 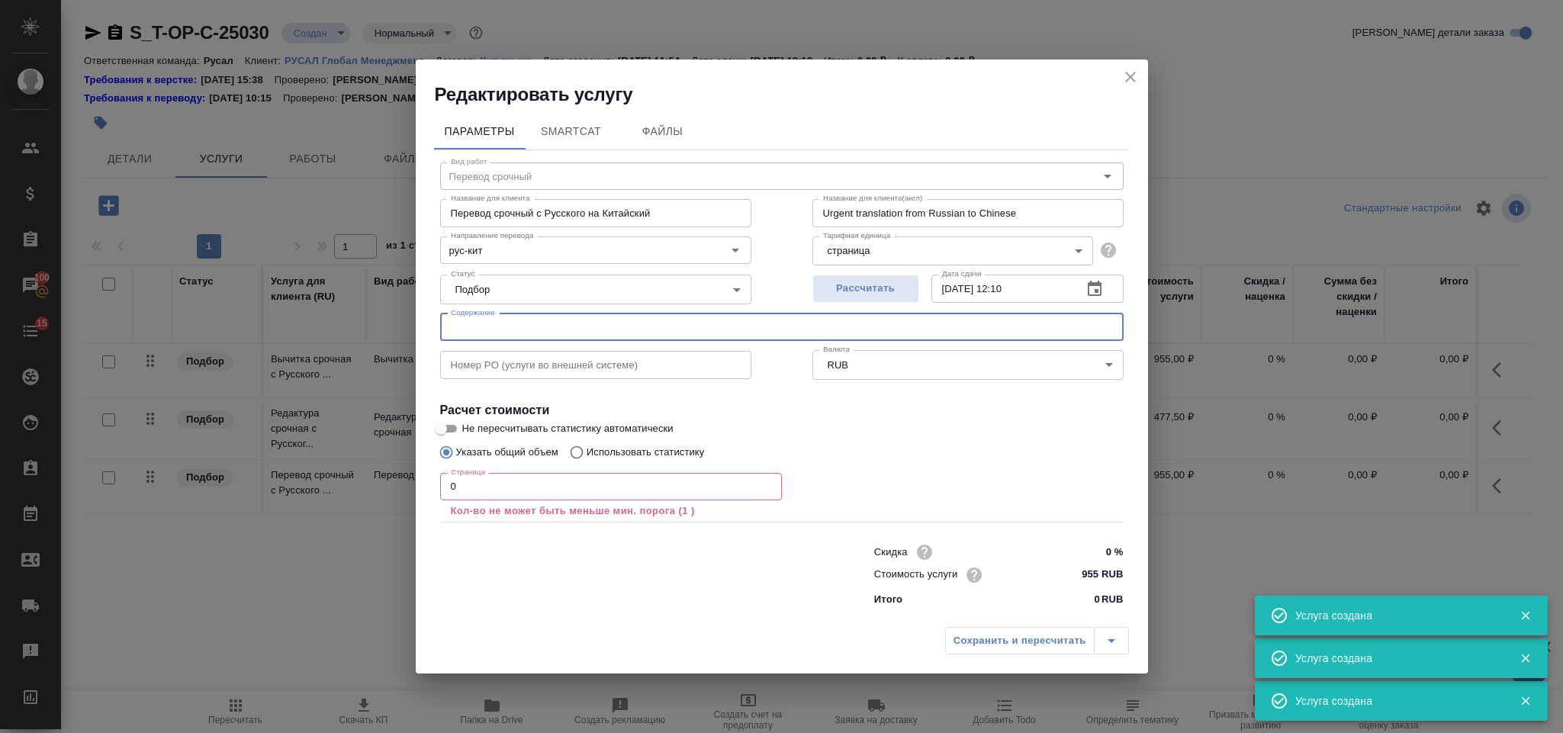 What do you see at coordinates (1130, 77) in the screenshot?
I see `button: close` at bounding box center [1130, 77].